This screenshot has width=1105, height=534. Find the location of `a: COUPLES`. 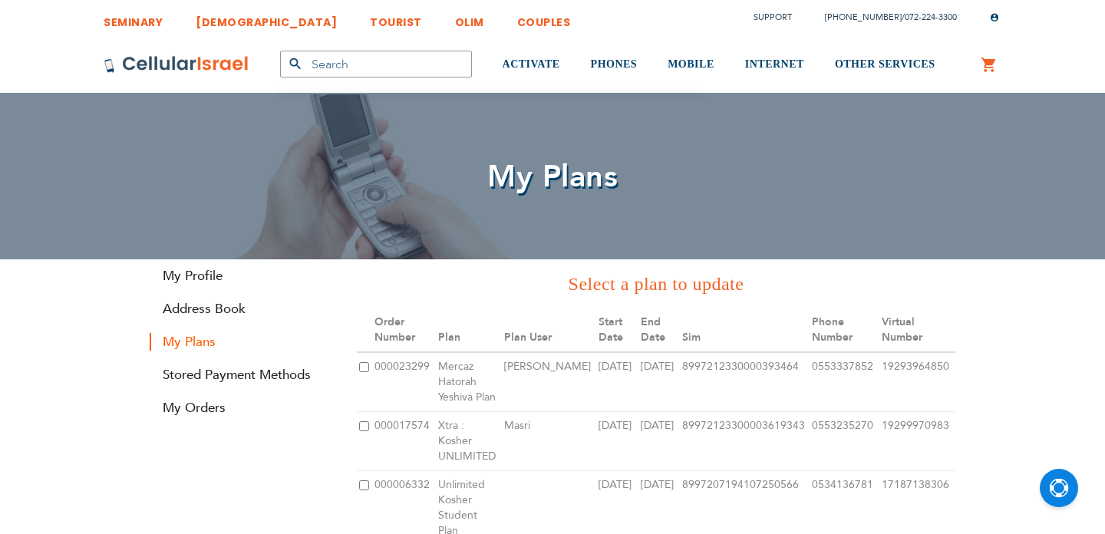

a: COUPLES is located at coordinates (544, 18).